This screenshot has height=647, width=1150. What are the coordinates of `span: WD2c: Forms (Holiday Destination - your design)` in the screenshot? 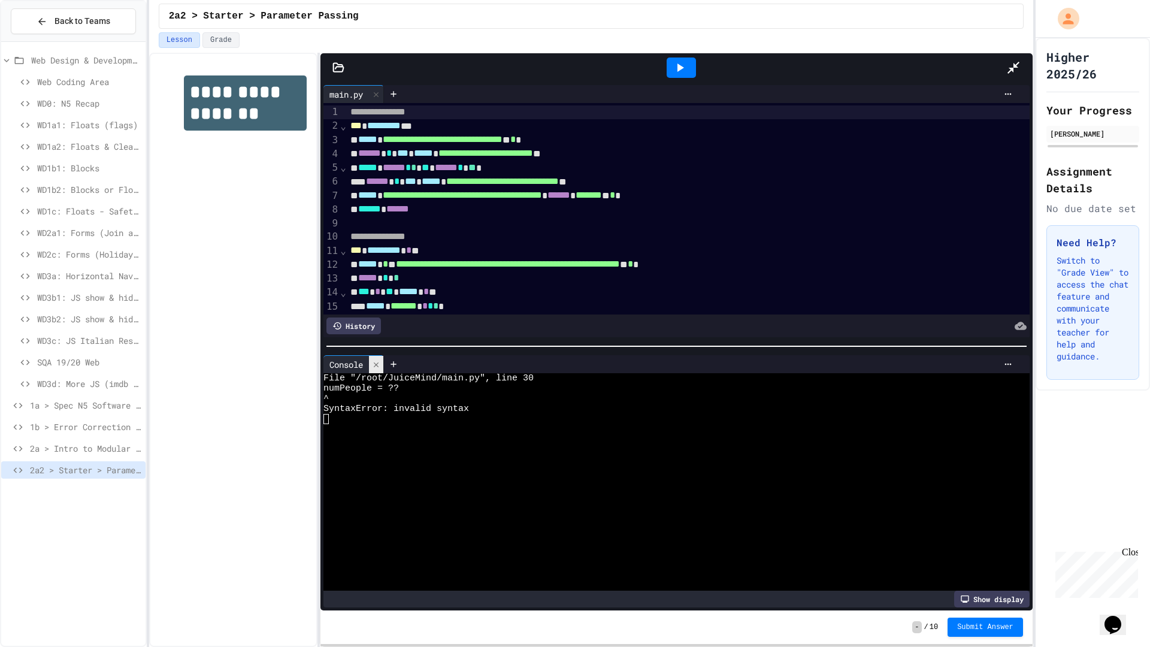 It's located at (89, 254).